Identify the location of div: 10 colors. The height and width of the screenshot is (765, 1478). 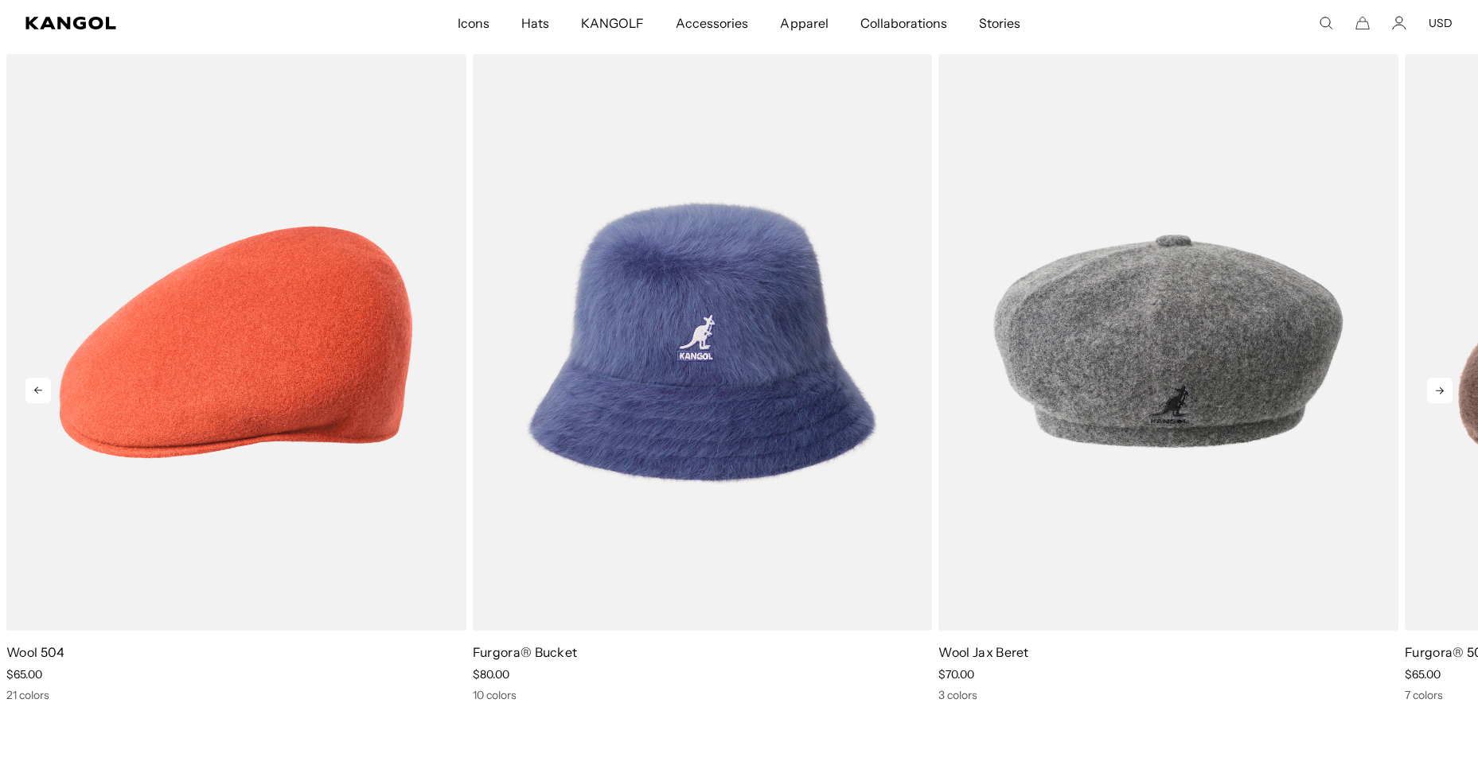
(703, 695).